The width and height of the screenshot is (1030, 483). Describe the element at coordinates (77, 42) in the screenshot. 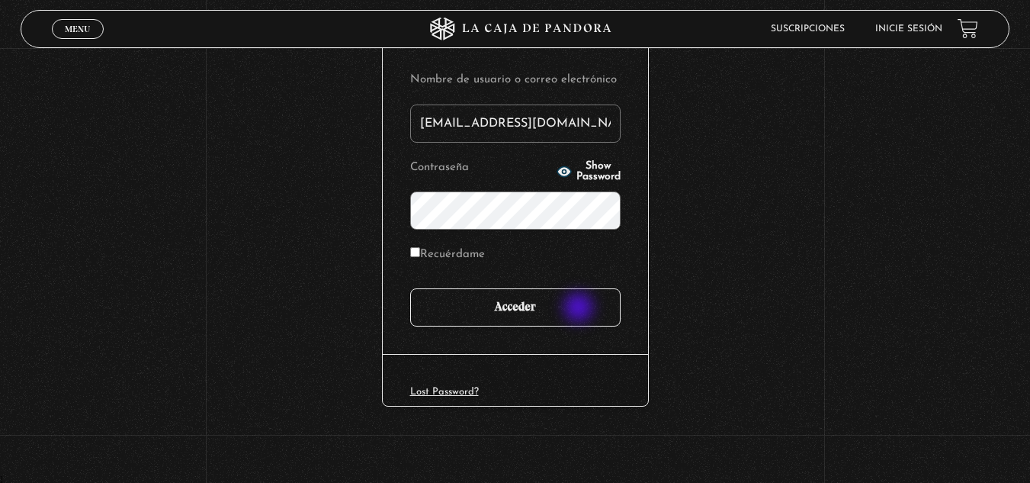

I see `span: Cerrar` at that location.